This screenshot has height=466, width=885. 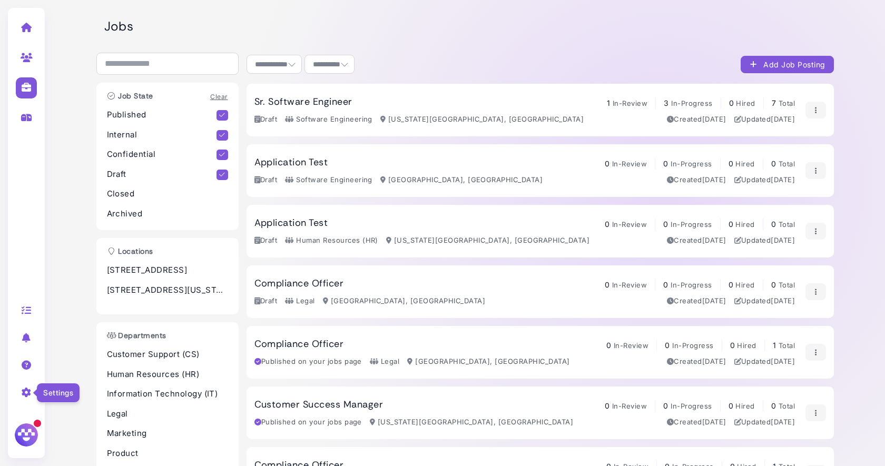 What do you see at coordinates (219, 96) in the screenshot?
I see `a: Clear` at bounding box center [219, 96].